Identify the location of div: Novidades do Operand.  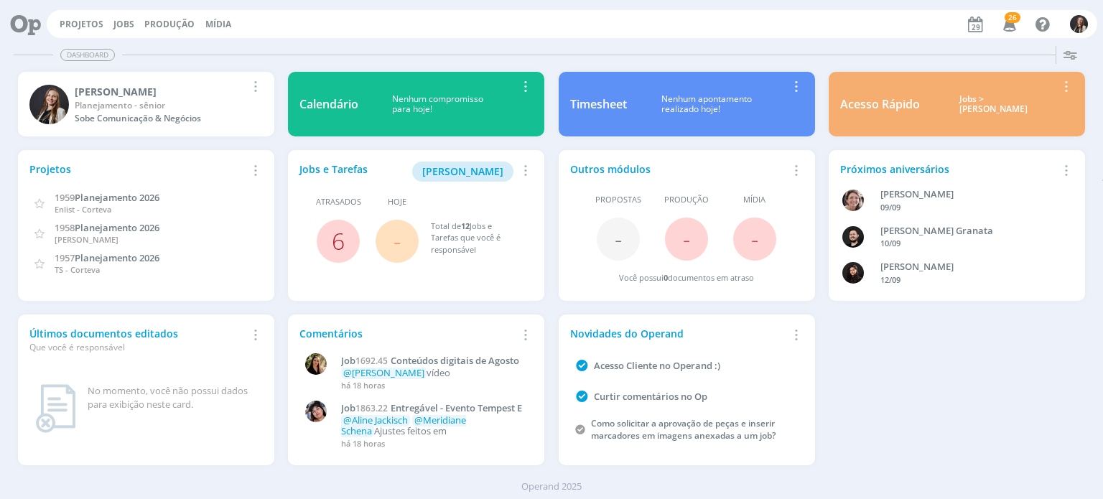
(679, 333).